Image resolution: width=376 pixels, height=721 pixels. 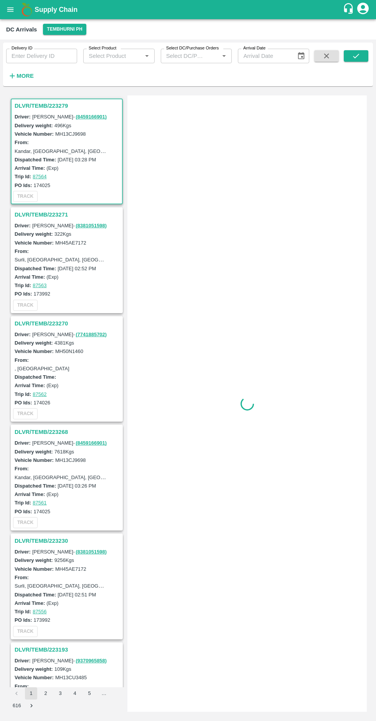 What do you see at coordinates (40, 503) in the screenshot?
I see `a: 87561` at bounding box center [40, 503].